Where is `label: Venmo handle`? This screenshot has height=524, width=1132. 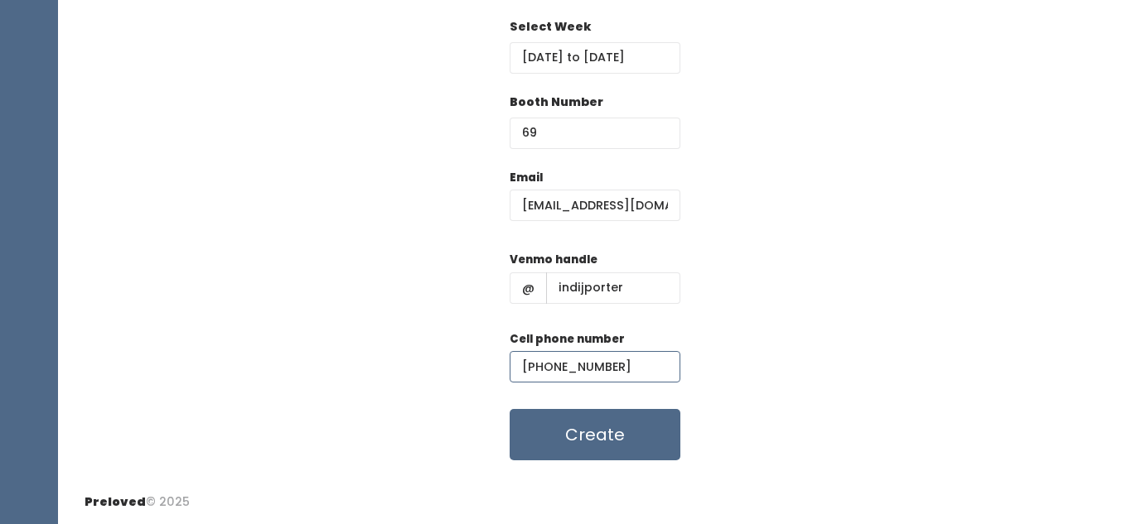 label: Venmo handle is located at coordinates (553, 260).